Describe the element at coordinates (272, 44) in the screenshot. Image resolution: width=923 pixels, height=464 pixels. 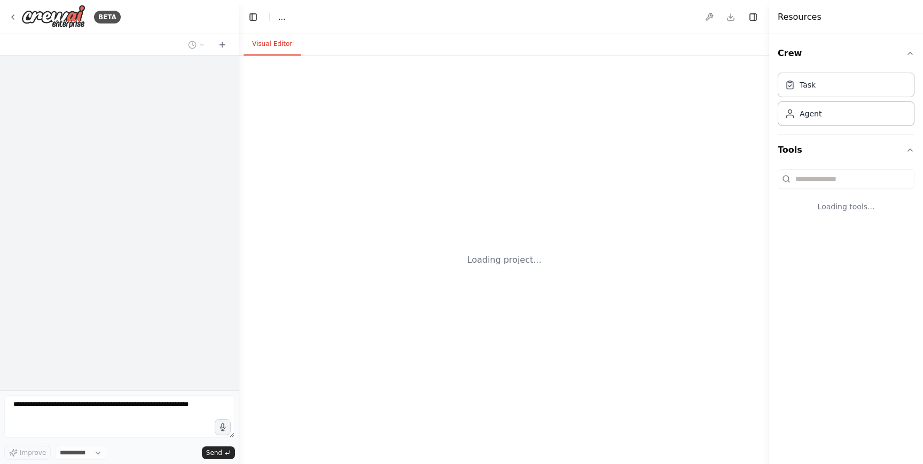
I see `button: Visual Editor` at that location.